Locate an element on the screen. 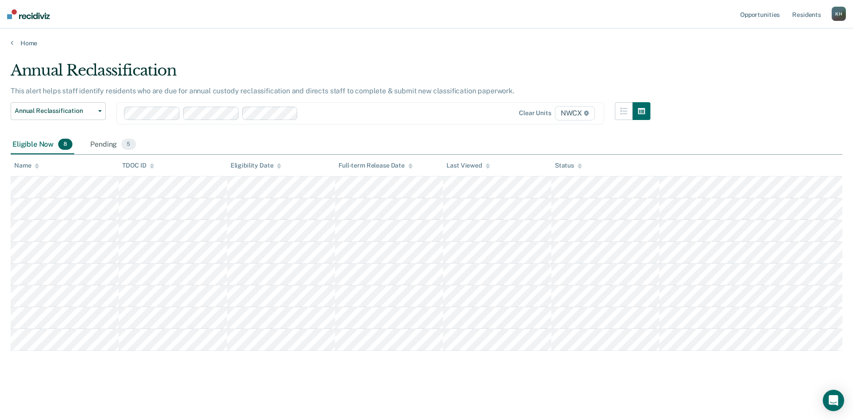 The width and height of the screenshot is (853, 420). div: Open Intercom Messenger is located at coordinates (834, 400).